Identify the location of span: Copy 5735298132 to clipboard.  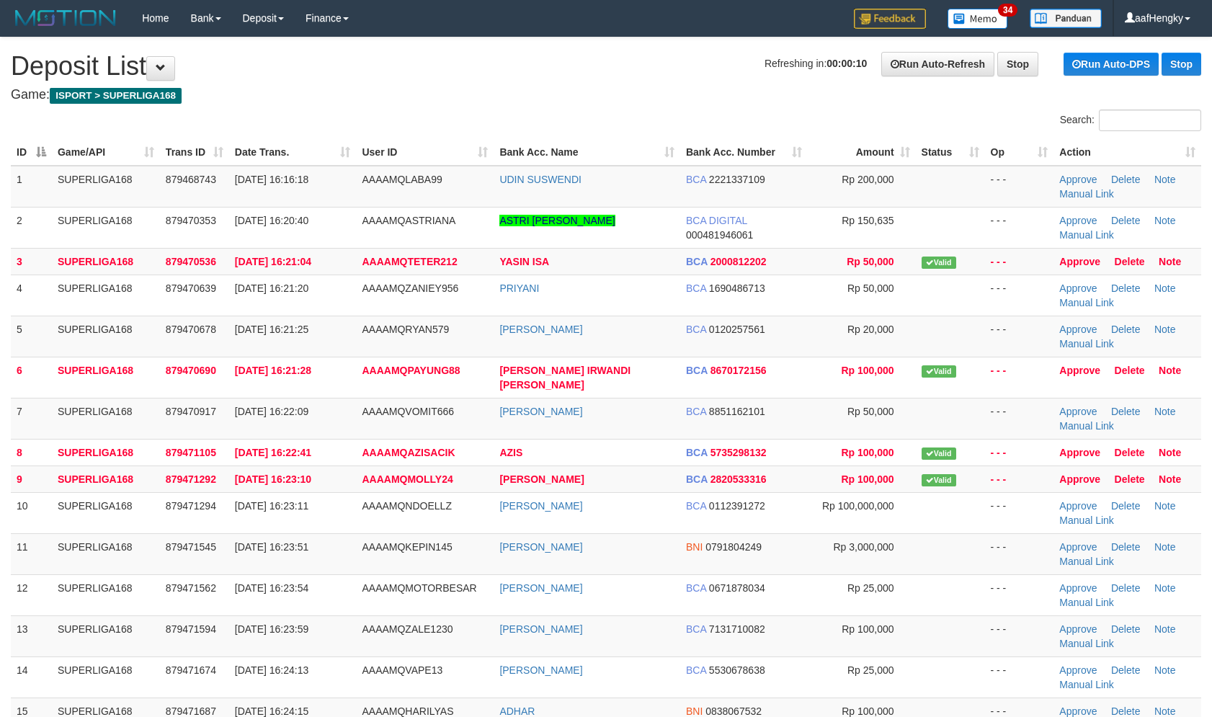
(739, 453).